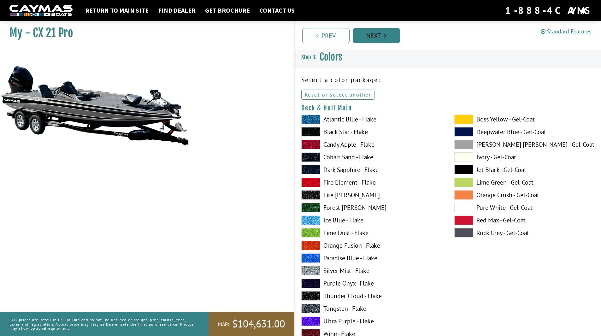  Describe the element at coordinates (566, 31) in the screenshot. I see `a: Standard Features` at that location.